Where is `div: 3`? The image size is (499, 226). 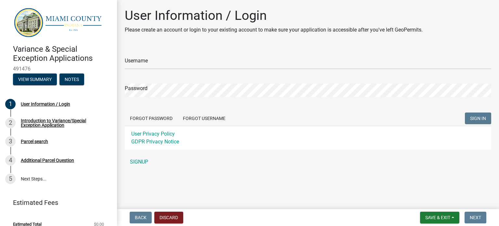
div: 3 is located at coordinates (10, 141).